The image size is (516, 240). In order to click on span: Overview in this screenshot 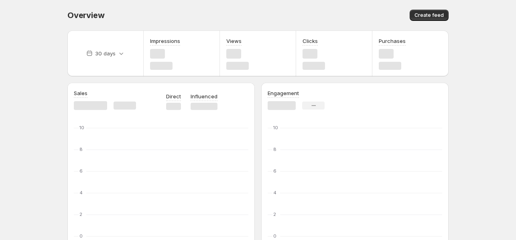, I will do `click(86, 15)`.